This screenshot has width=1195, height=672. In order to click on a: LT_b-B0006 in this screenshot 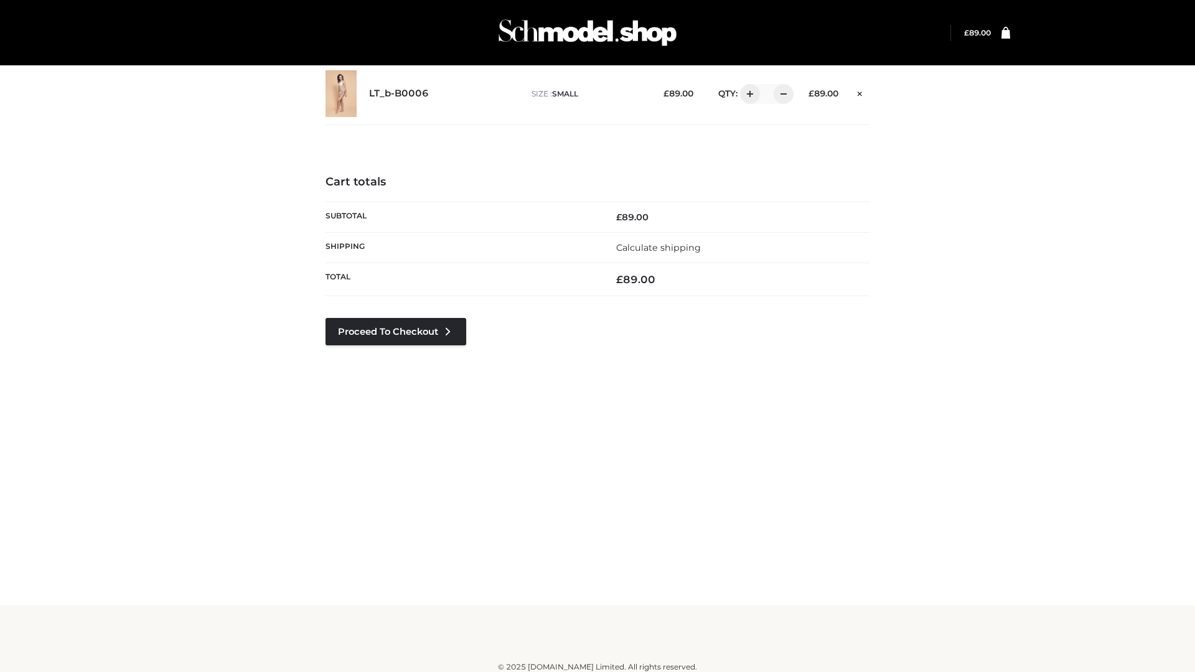, I will do `click(399, 93)`.